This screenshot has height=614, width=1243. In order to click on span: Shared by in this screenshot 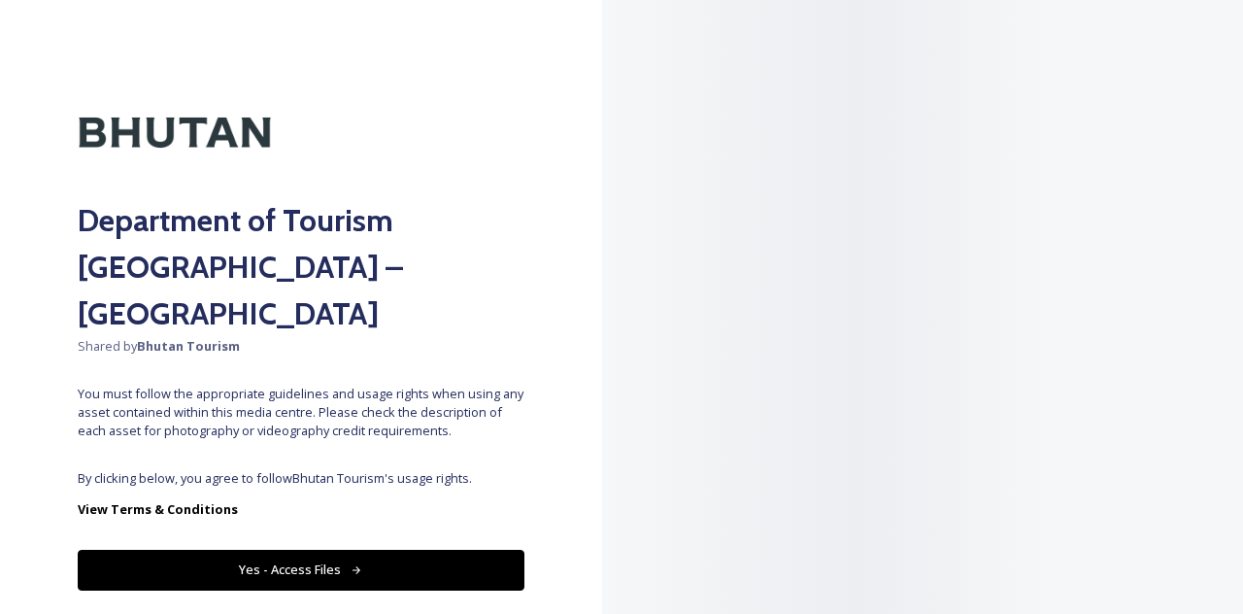, I will do `click(301, 346)`.